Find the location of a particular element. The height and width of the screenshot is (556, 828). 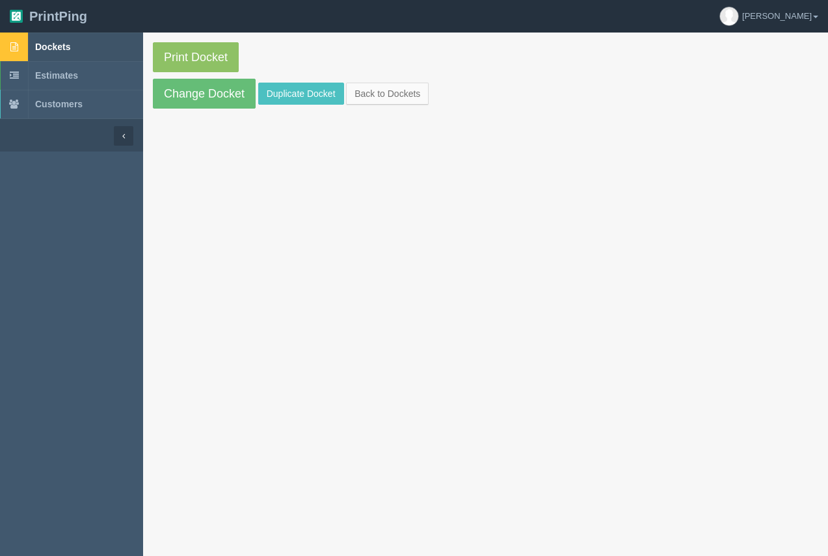

span: Dockets is located at coordinates (53, 47).